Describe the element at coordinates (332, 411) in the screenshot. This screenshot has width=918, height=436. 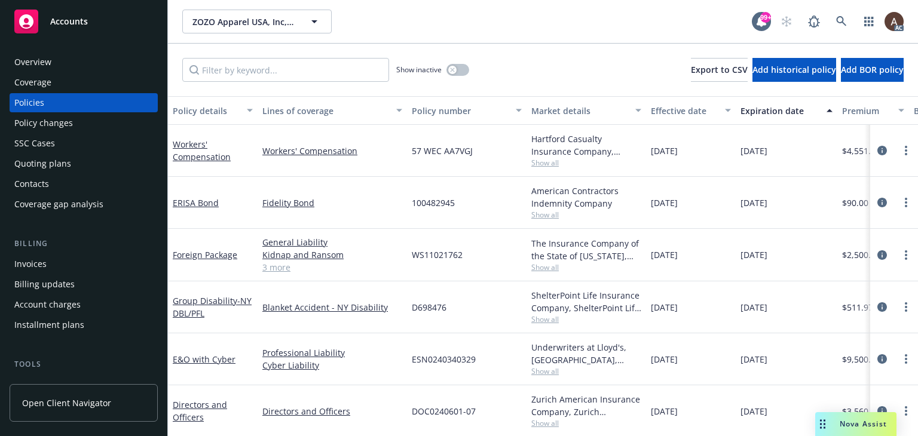
I see `a: Directors and Officers` at that location.